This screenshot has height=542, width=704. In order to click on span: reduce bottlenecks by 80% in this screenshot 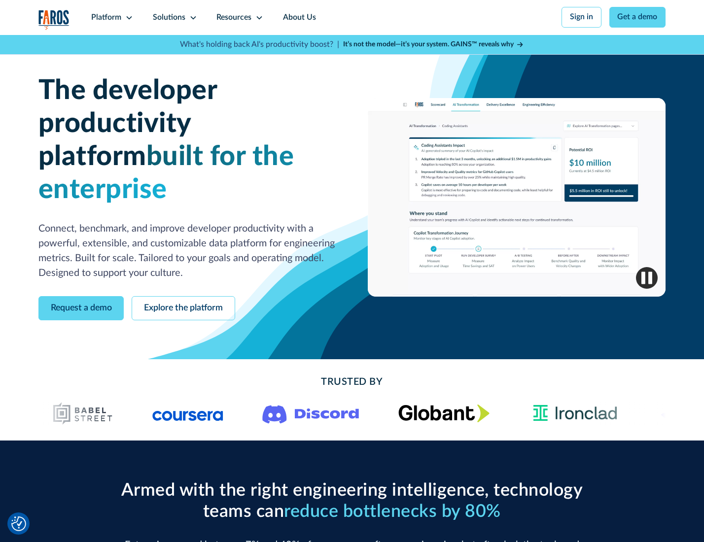, I will do `click(392, 512)`.